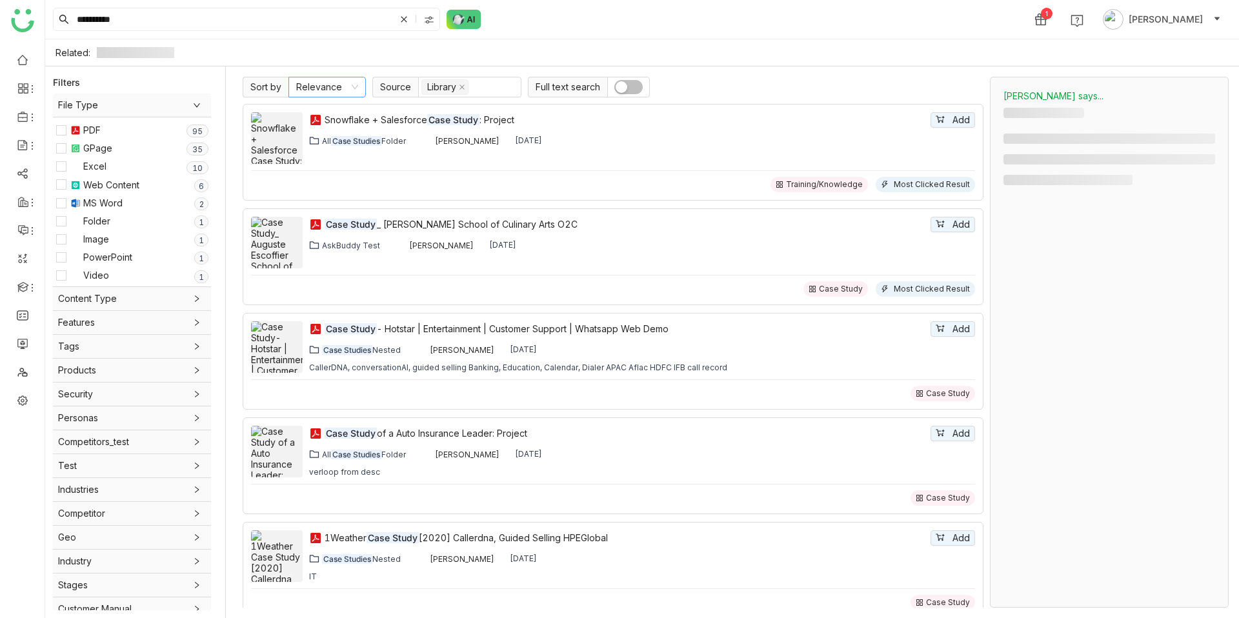  I want to click on span: Industry, so click(132, 562).